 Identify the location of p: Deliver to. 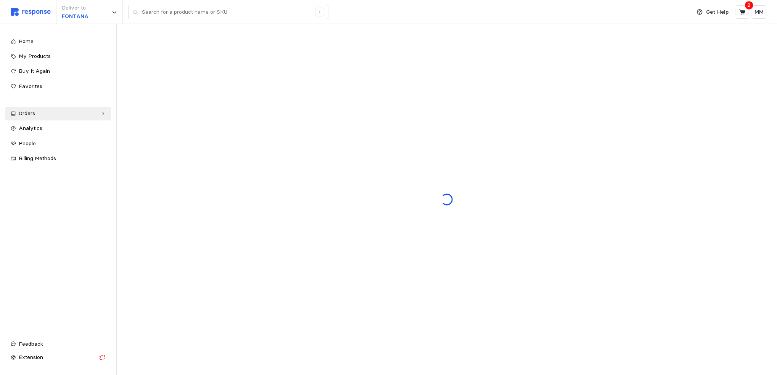
(75, 8).